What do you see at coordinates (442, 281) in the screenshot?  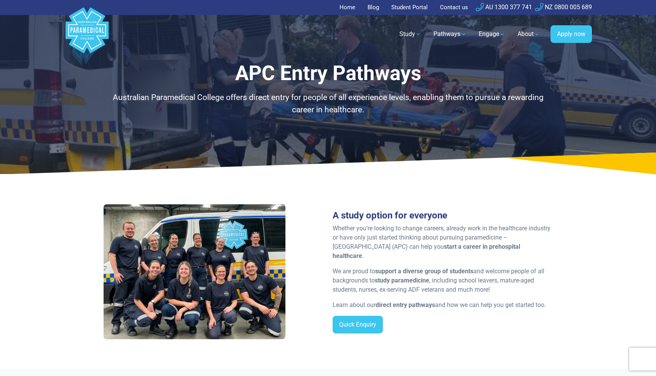 I see `p: We are proud to and welcome people of all backgrounds to , including school leavers, mature-aged ...` at bounding box center [442, 281].